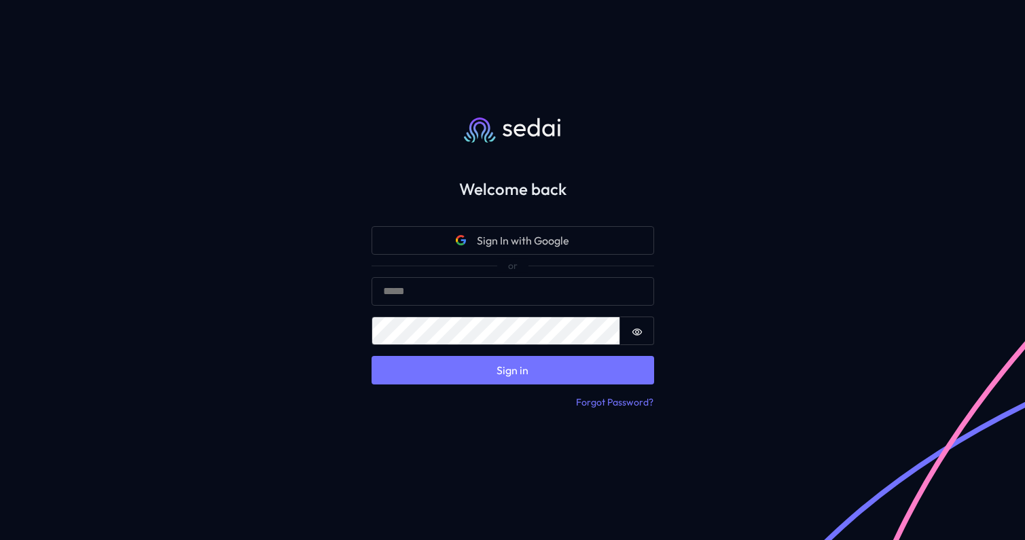  Describe the element at coordinates (461, 240) in the screenshot. I see `svg: Google icon` at that location.